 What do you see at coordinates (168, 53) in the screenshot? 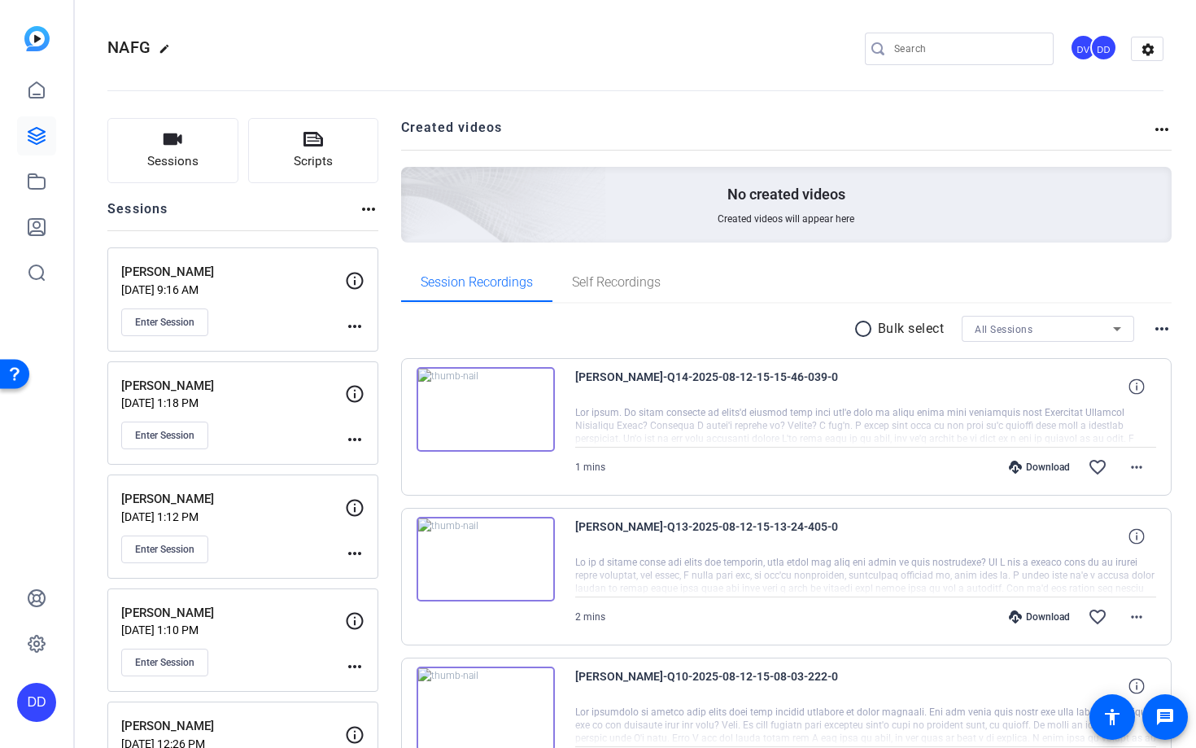
I see `mat-icon: edit` at bounding box center [168, 53].